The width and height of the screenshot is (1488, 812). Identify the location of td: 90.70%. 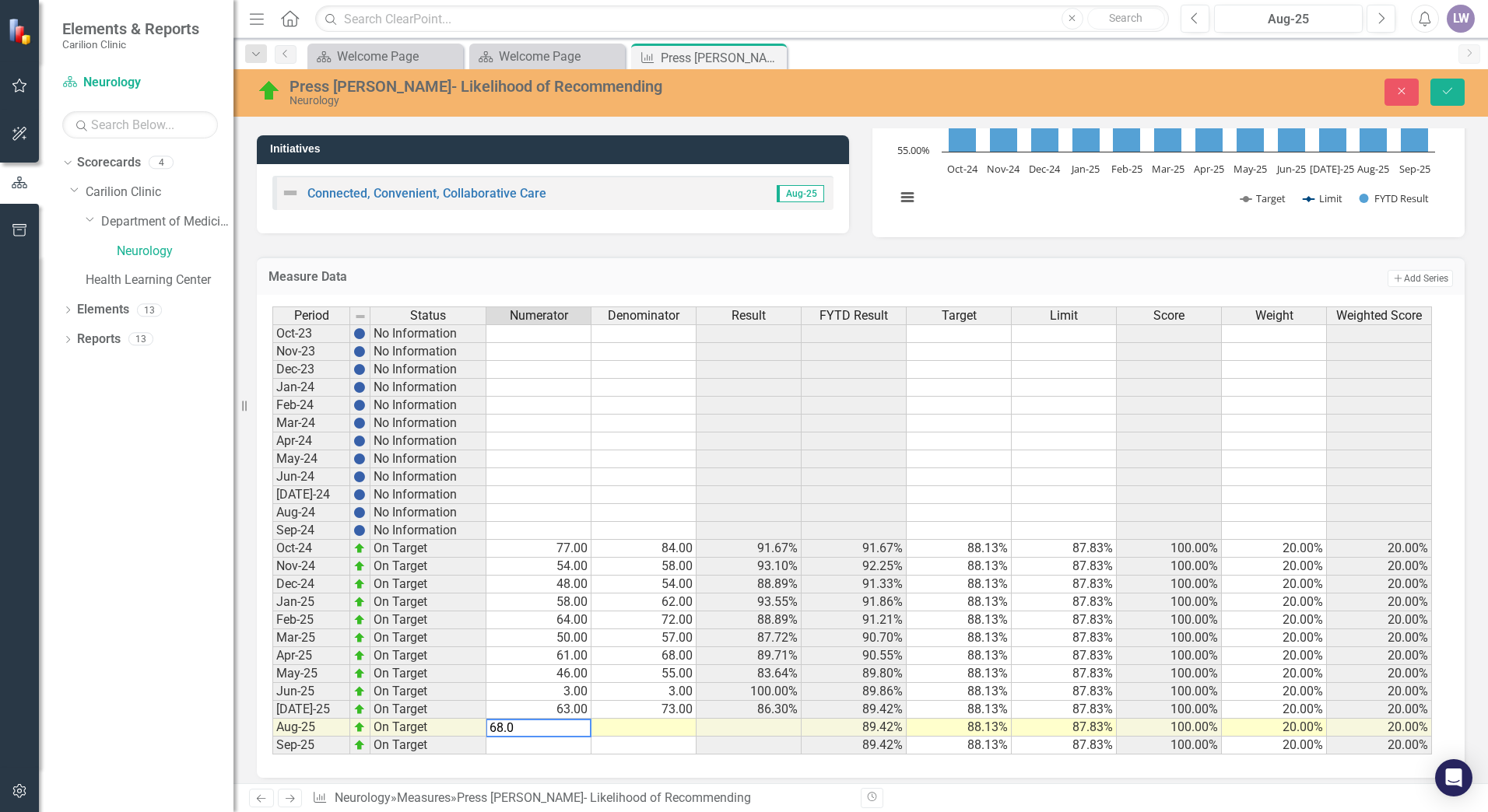
(853, 638).